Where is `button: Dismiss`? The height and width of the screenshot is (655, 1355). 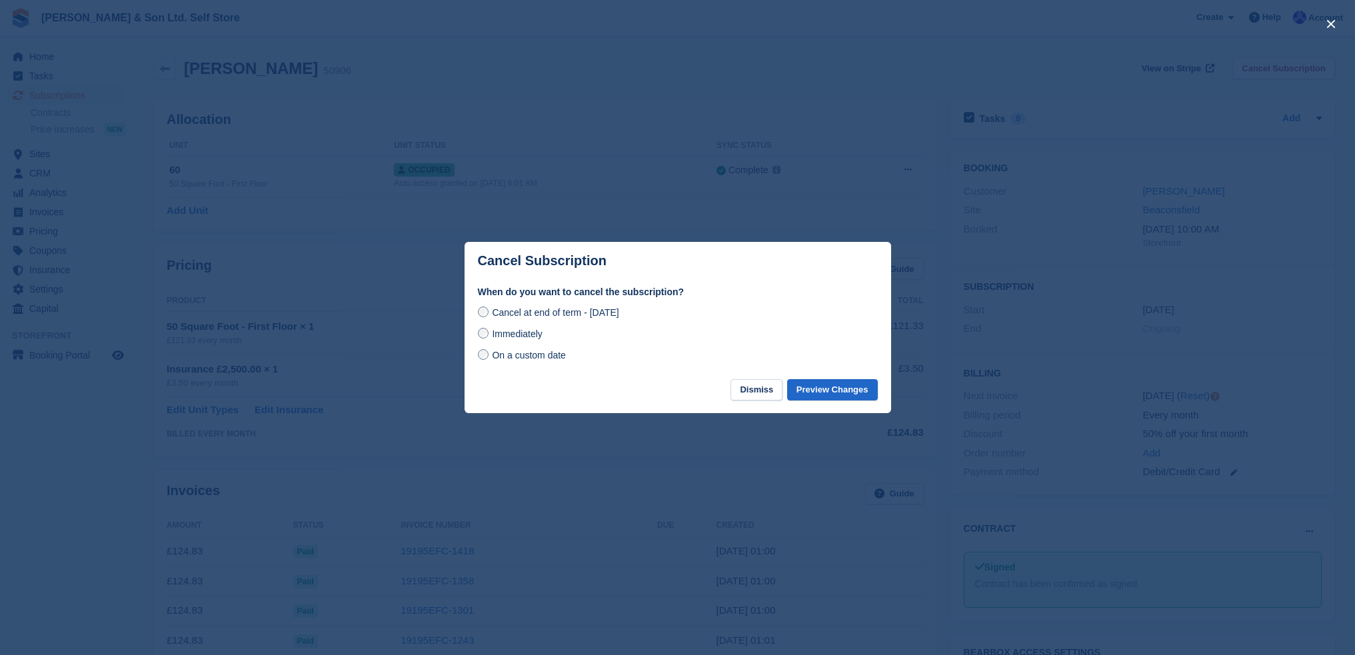 button: Dismiss is located at coordinates (757, 390).